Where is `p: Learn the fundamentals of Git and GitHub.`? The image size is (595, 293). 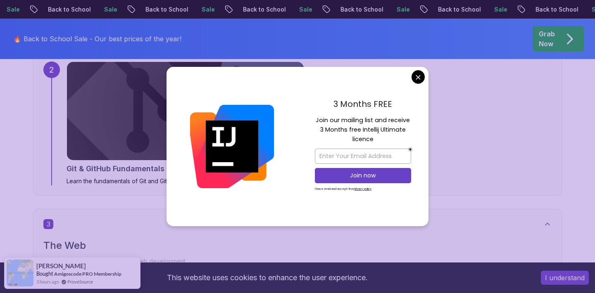
p: Learn the fundamentals of Git and GitHub. is located at coordinates (185, 181).